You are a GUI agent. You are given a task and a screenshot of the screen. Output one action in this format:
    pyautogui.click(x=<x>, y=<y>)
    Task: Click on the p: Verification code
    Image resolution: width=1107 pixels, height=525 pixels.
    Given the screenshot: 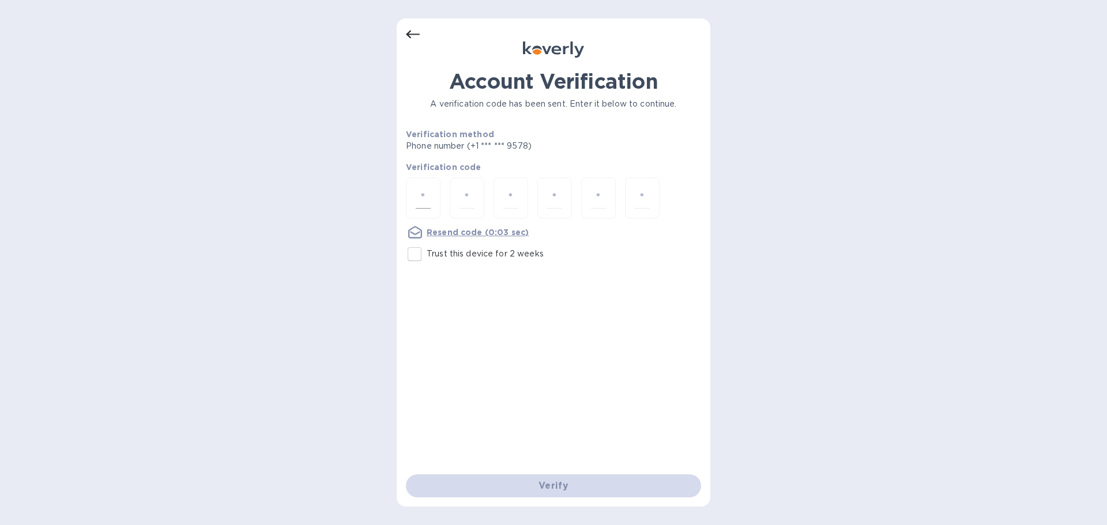 What is the action you would take?
    pyautogui.click(x=553, y=167)
    